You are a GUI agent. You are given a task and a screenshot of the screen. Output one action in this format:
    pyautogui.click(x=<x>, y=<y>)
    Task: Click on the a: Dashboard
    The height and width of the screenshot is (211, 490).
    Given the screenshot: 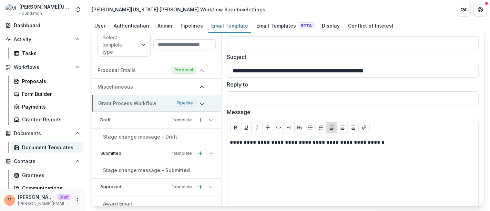 What is the action you would take?
    pyautogui.click(x=43, y=25)
    